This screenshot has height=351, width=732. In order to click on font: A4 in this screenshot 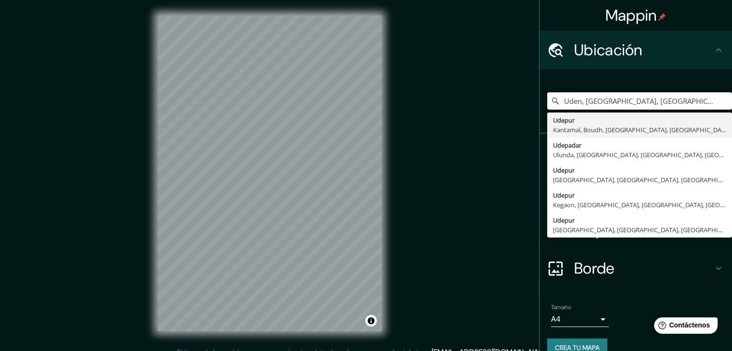, I will do `click(556, 319)`.